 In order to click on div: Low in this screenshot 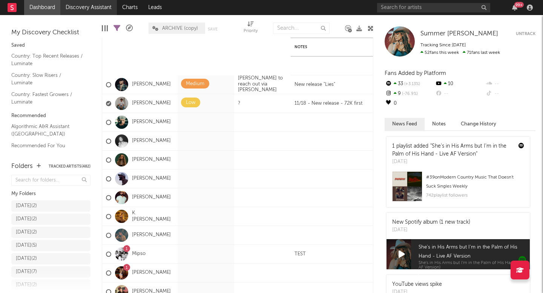, I will do `click(190, 103)`.